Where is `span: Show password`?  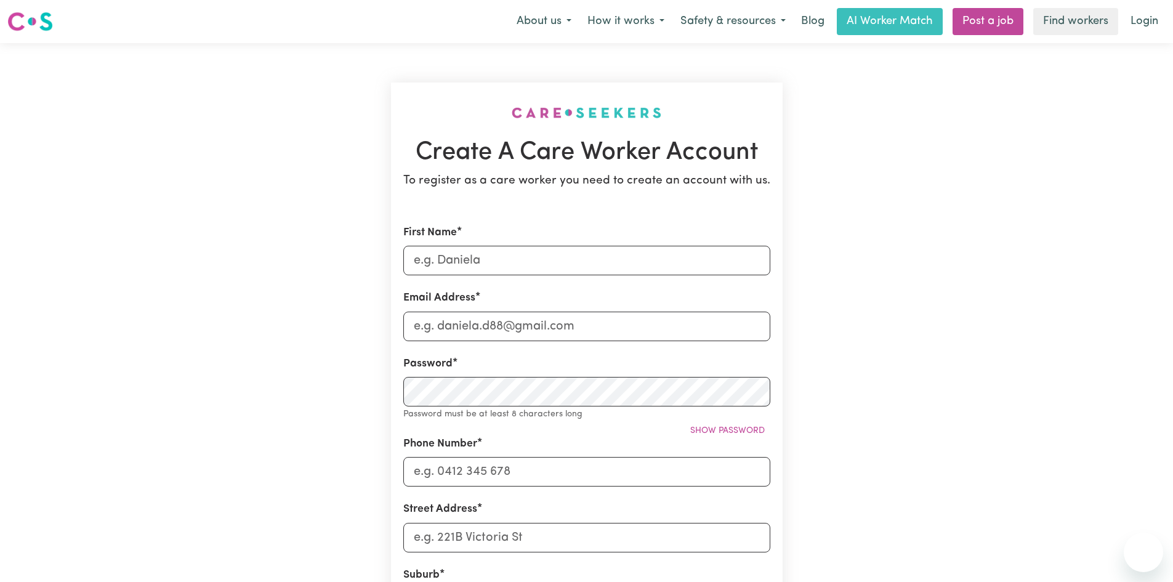
span: Show password is located at coordinates (727, 430).